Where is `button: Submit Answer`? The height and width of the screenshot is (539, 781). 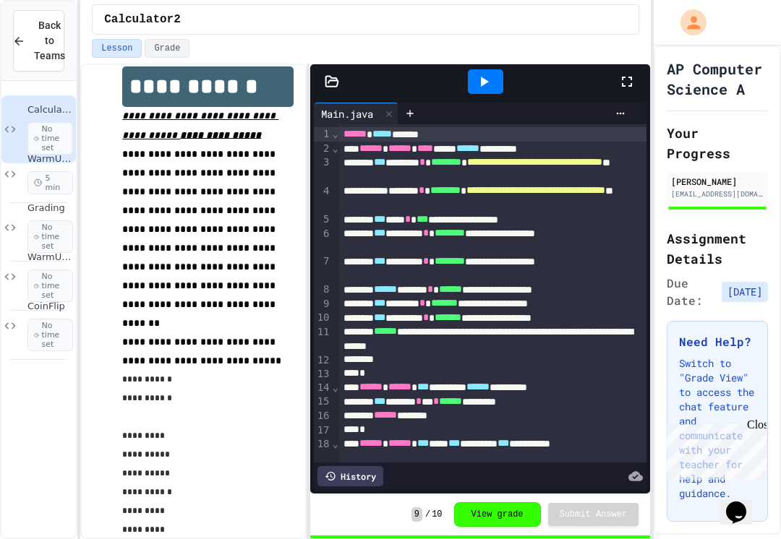 button: Submit Answer is located at coordinates (594, 515).